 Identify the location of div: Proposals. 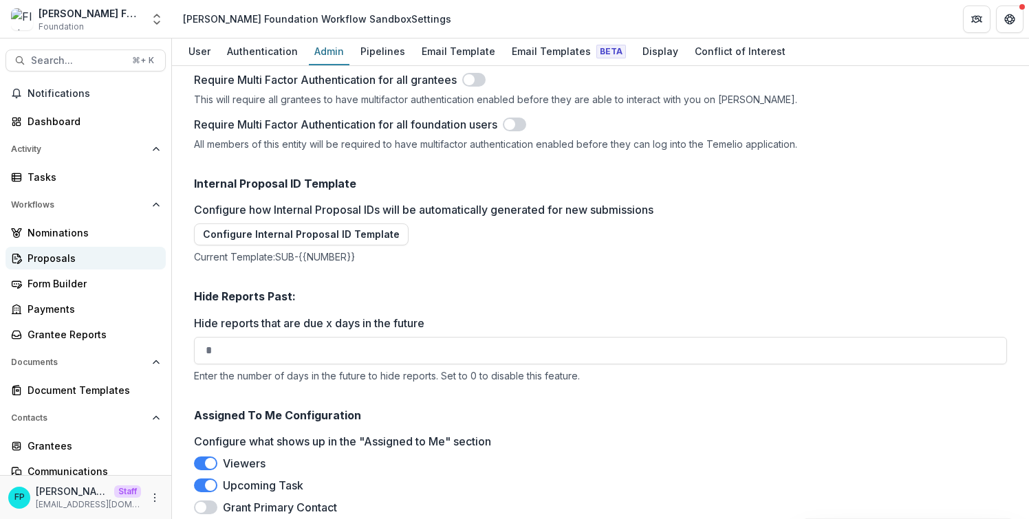
(91, 258).